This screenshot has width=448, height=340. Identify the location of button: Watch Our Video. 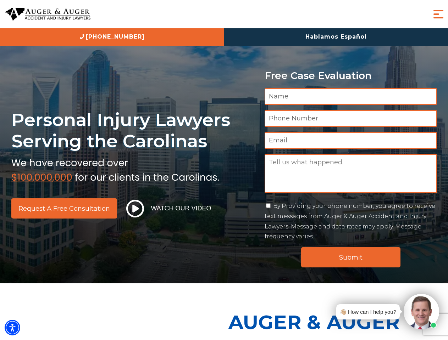
(169, 209).